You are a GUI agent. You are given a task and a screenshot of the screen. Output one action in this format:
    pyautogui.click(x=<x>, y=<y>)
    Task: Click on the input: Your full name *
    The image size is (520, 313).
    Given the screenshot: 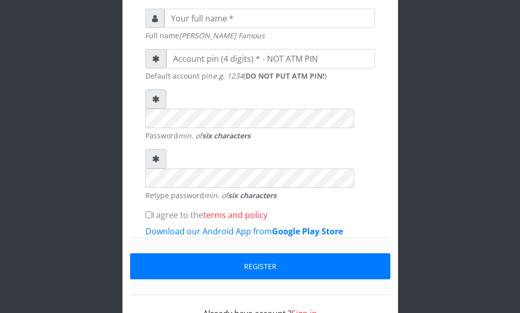 What is the action you would take?
    pyautogui.click(x=269, y=18)
    